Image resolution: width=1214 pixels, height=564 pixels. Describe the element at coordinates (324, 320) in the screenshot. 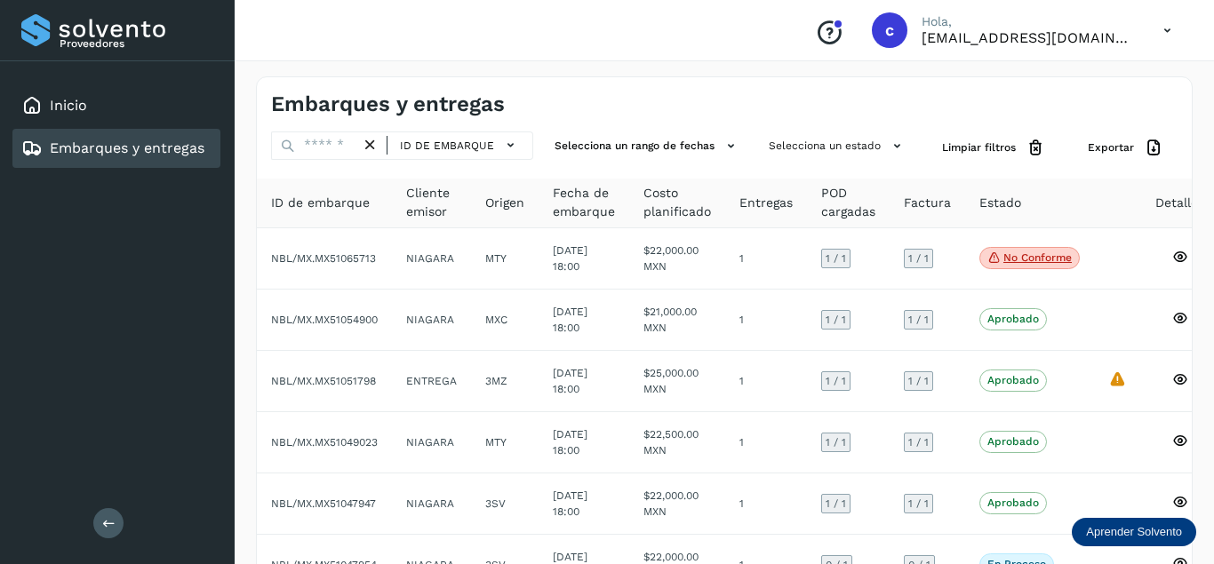

I see `span: NBL/MX.MX51054900` at that location.